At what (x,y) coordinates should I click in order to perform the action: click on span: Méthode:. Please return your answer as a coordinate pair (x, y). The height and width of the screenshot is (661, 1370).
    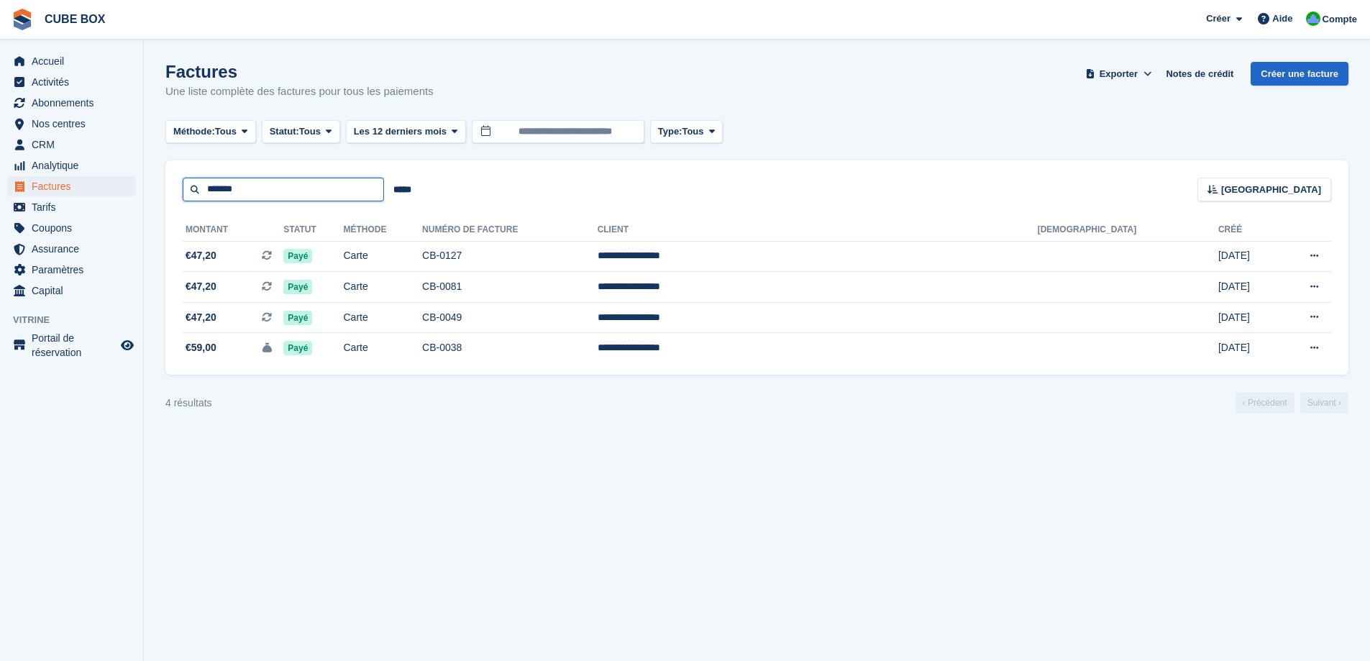
    Looking at the image, I should click on (194, 132).